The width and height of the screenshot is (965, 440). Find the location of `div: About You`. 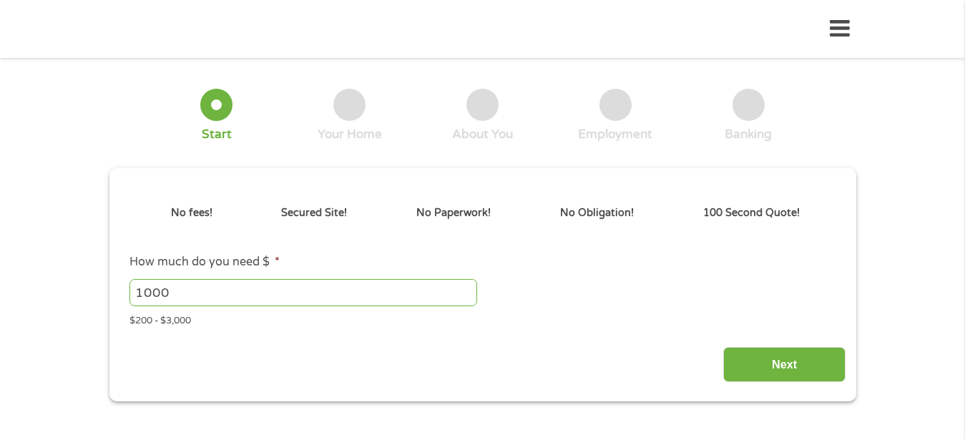

div: About You is located at coordinates (482, 134).